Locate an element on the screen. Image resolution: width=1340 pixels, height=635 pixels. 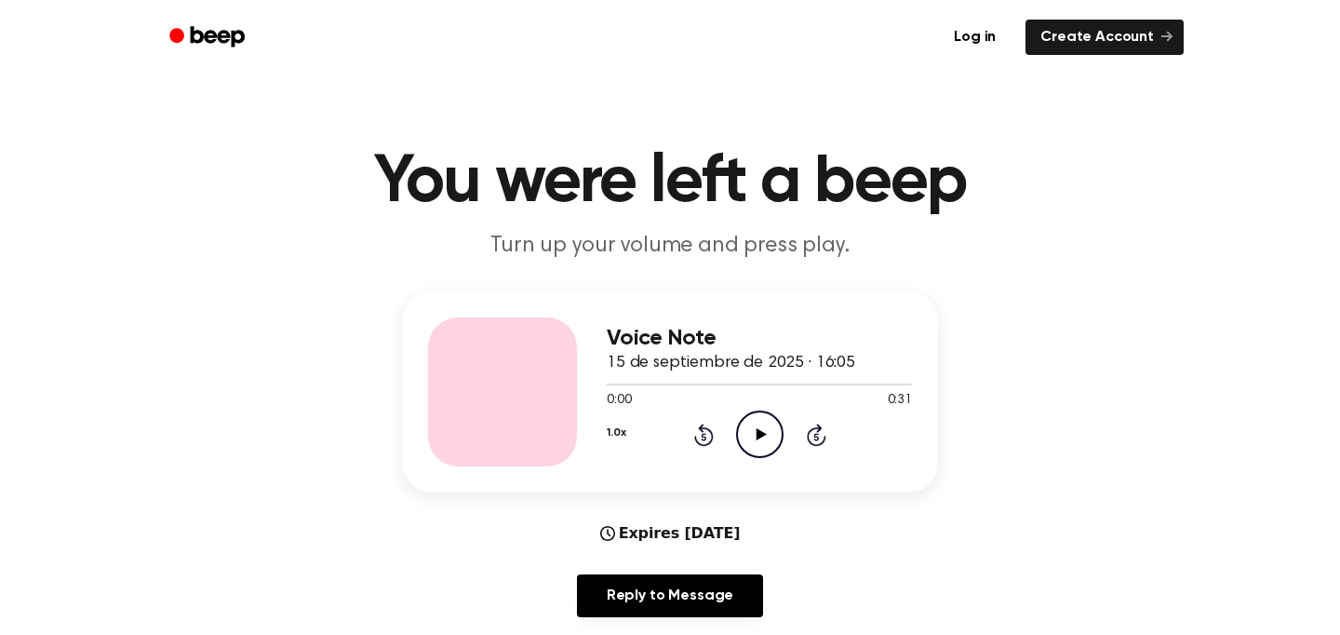
h3: Voice Note is located at coordinates (760, 338).